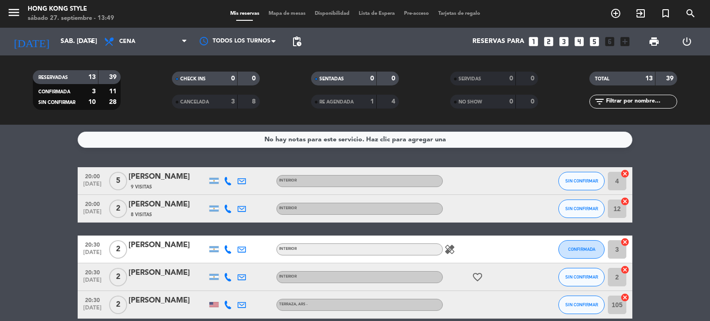 This screenshot has width=710, height=321. Describe the element at coordinates (602, 79) in the screenshot. I see `span: TOTAL` at that location.